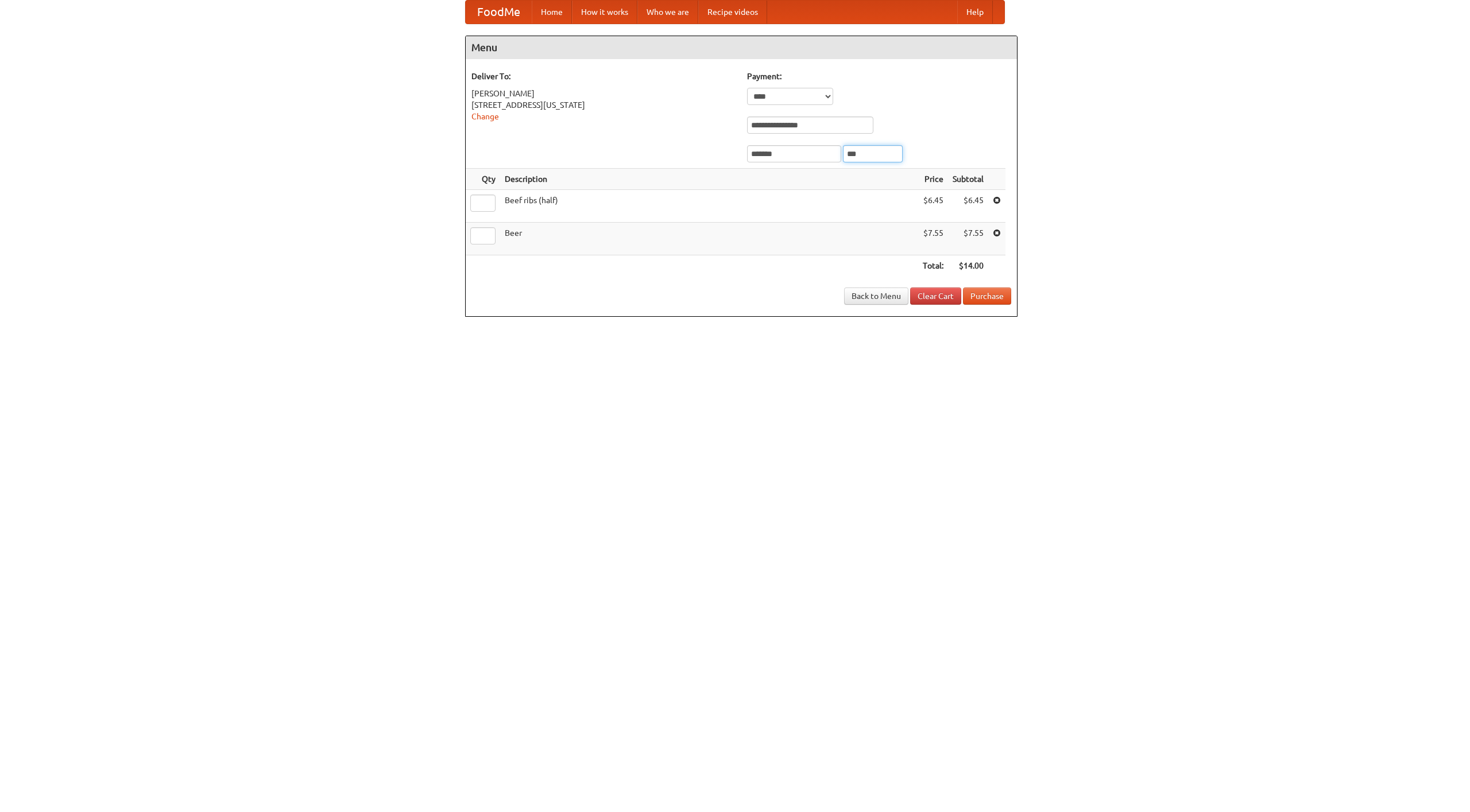 The height and width of the screenshot is (812, 1470). I want to click on a: How it works, so click(605, 12).